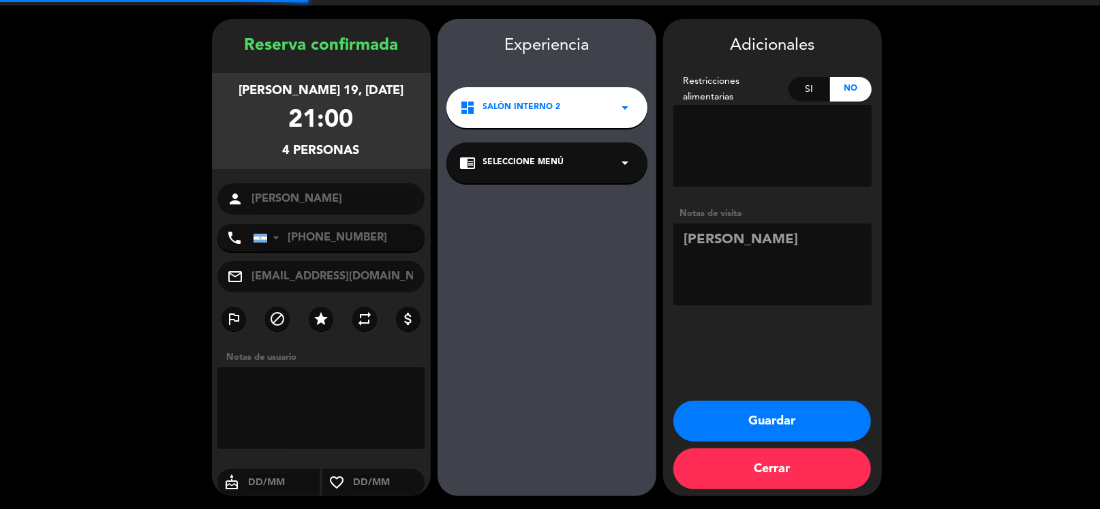  I want to click on i: chrome_reader_mode, so click(468, 163).